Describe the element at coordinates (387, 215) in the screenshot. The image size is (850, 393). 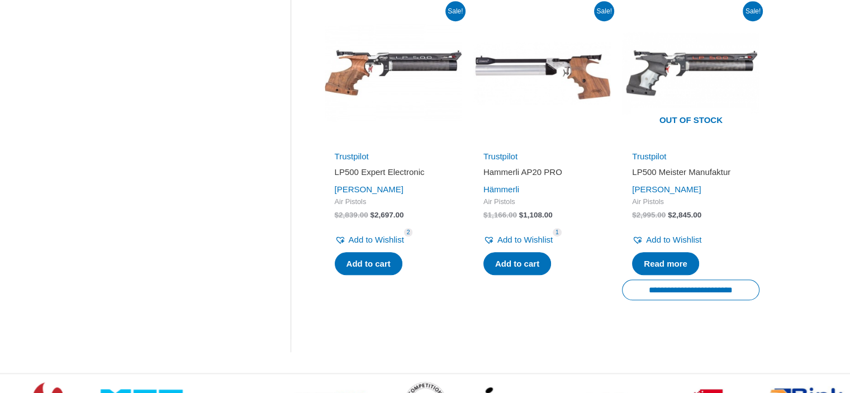
I see `bdi: 2,697.00` at that location.